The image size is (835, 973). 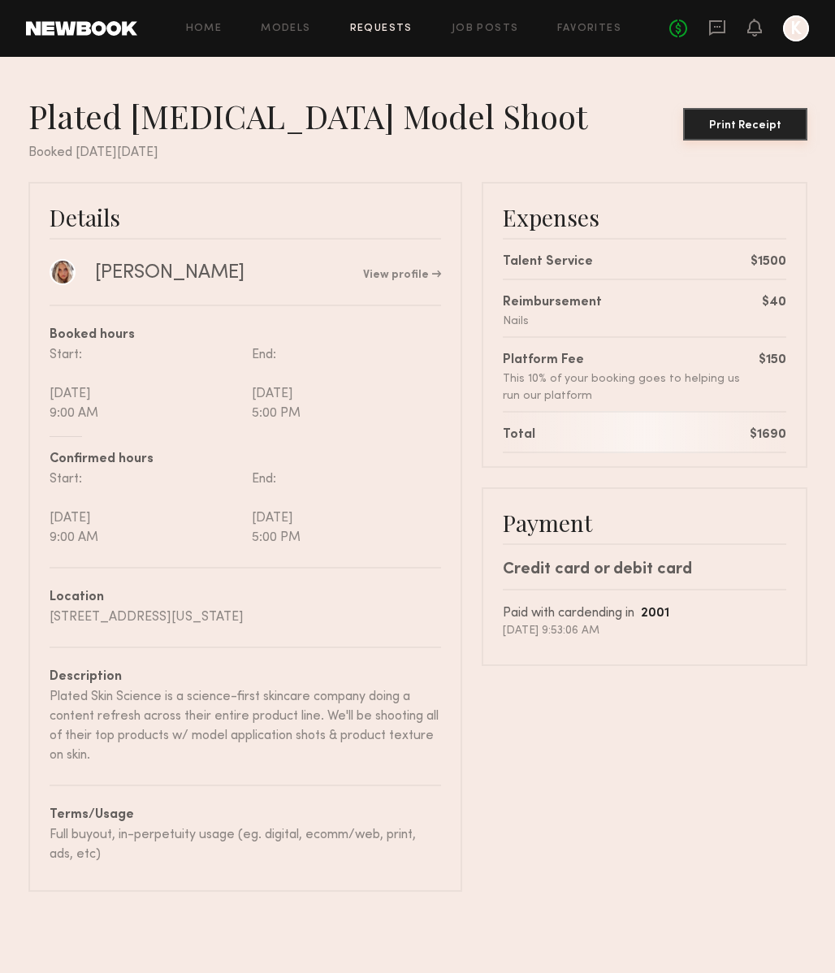 I want to click on div: Payment, so click(x=644, y=522).